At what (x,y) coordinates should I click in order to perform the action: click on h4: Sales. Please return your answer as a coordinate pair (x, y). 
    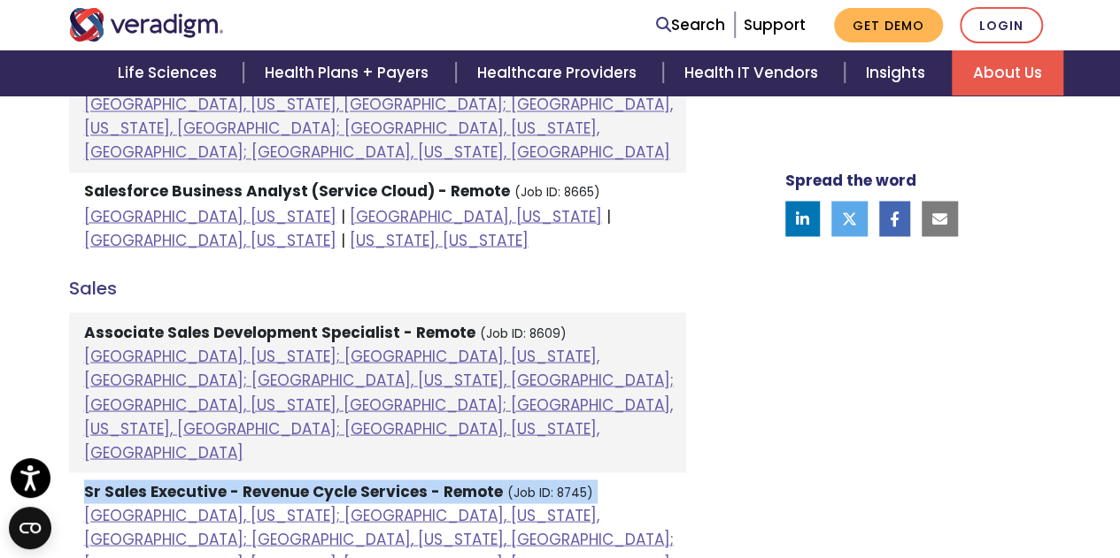
    Looking at the image, I should click on (377, 288).